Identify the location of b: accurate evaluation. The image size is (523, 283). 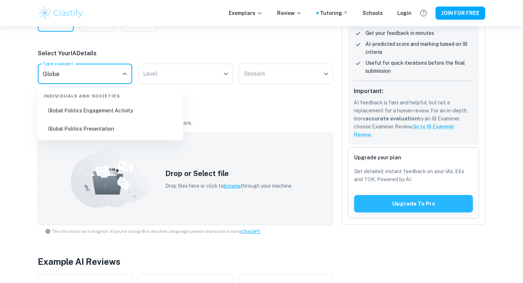
(392, 118).